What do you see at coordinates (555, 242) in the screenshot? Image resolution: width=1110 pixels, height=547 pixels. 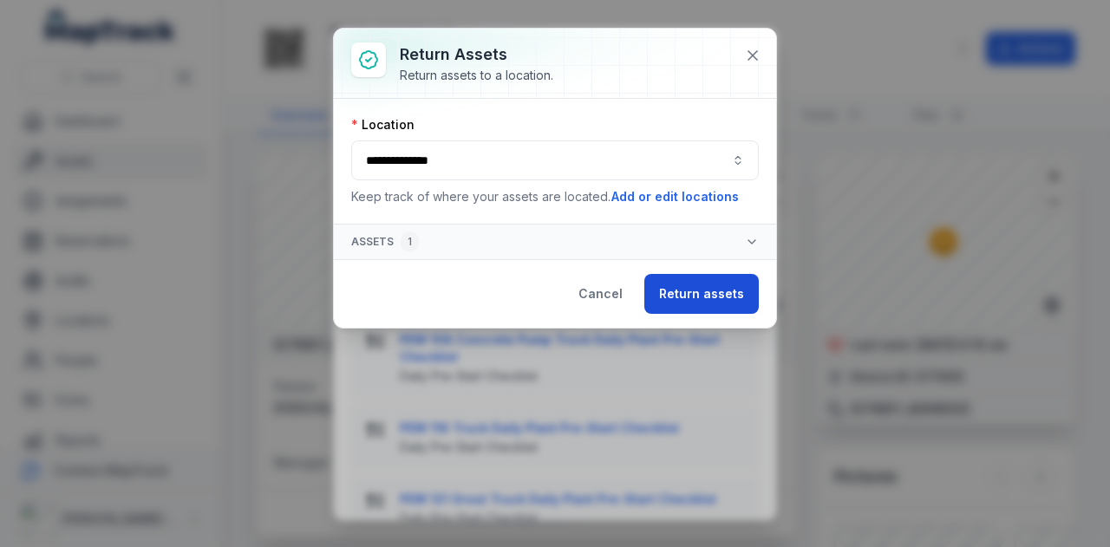 I see `button: Assets1` at bounding box center [555, 242].